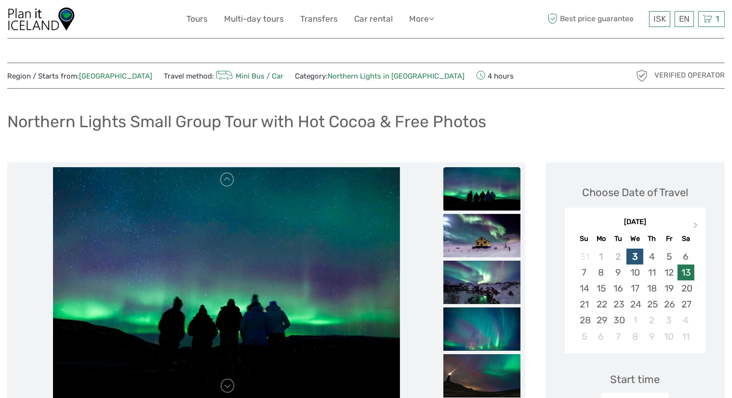 The width and height of the screenshot is (732, 398). I want to click on div: Choose Saturday, September 20th, 2025, so click(686, 288).